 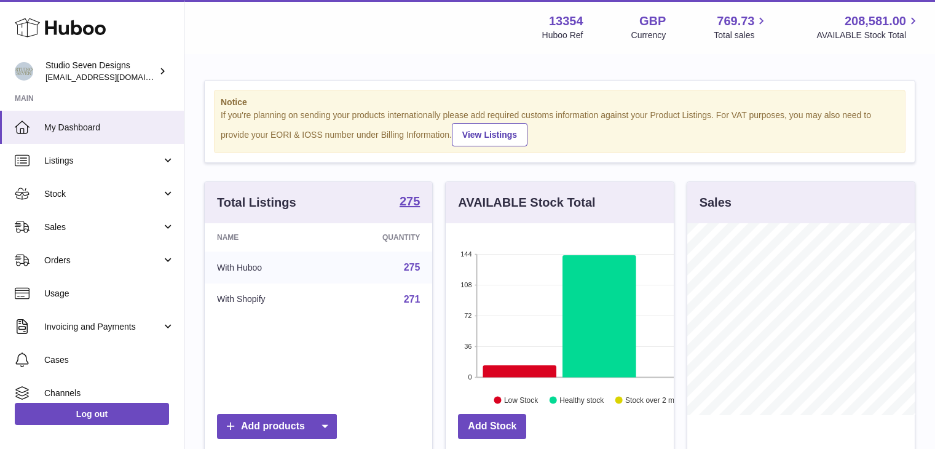 What do you see at coordinates (466, 285) in the screenshot?
I see `text: 108` at bounding box center [466, 285].